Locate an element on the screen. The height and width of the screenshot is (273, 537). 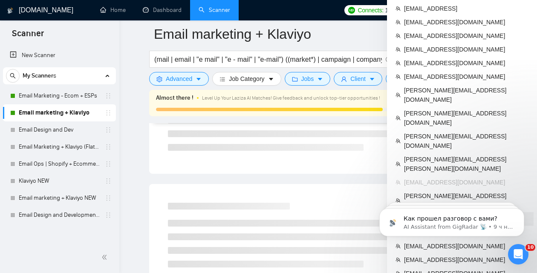
a: dashboardDashboard is located at coordinates (162, 10).